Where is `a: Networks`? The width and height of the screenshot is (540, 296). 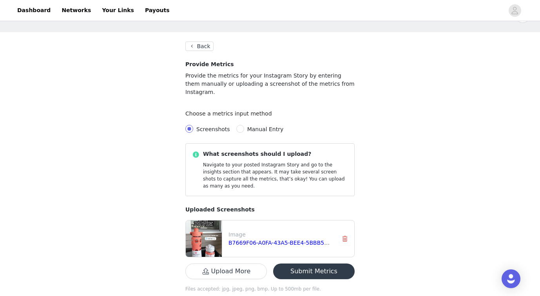
a: Networks is located at coordinates (76, 10).